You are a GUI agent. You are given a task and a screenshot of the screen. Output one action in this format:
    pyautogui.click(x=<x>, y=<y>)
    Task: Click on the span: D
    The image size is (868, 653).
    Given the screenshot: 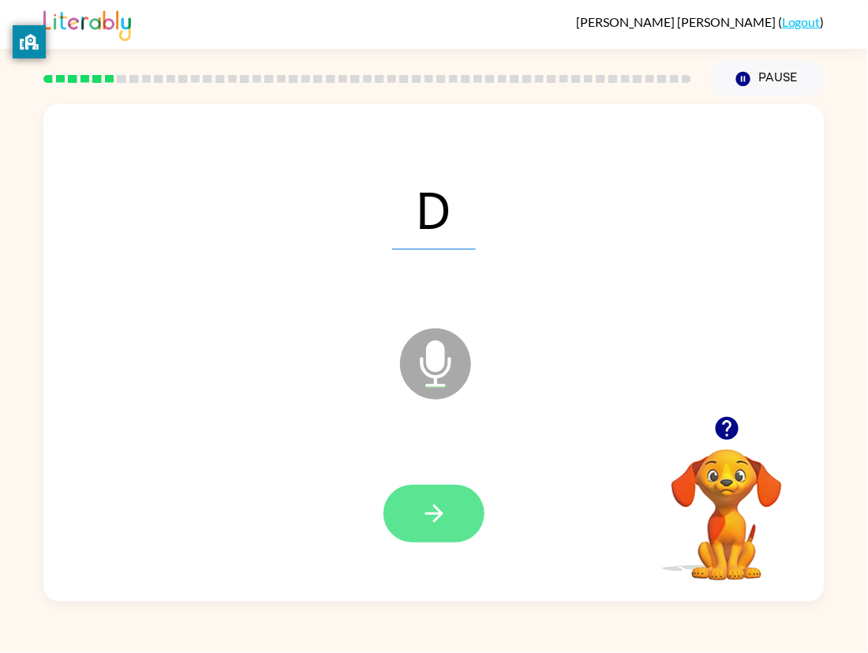 What is the action you would take?
    pyautogui.click(x=434, y=208)
    